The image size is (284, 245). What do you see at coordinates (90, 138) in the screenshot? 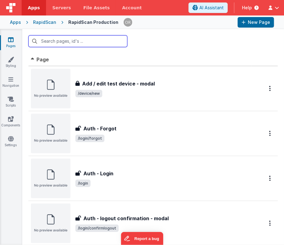
I see `span: /login/forgot` at bounding box center [90, 138].